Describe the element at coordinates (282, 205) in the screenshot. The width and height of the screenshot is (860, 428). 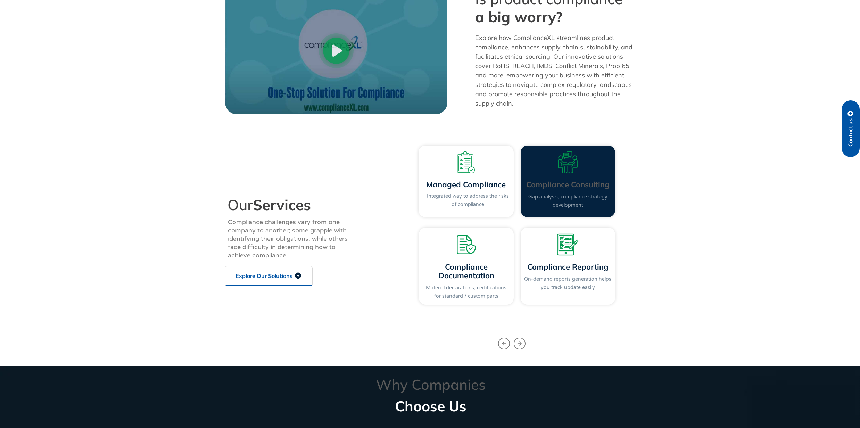
I see `b: Services` at that location.